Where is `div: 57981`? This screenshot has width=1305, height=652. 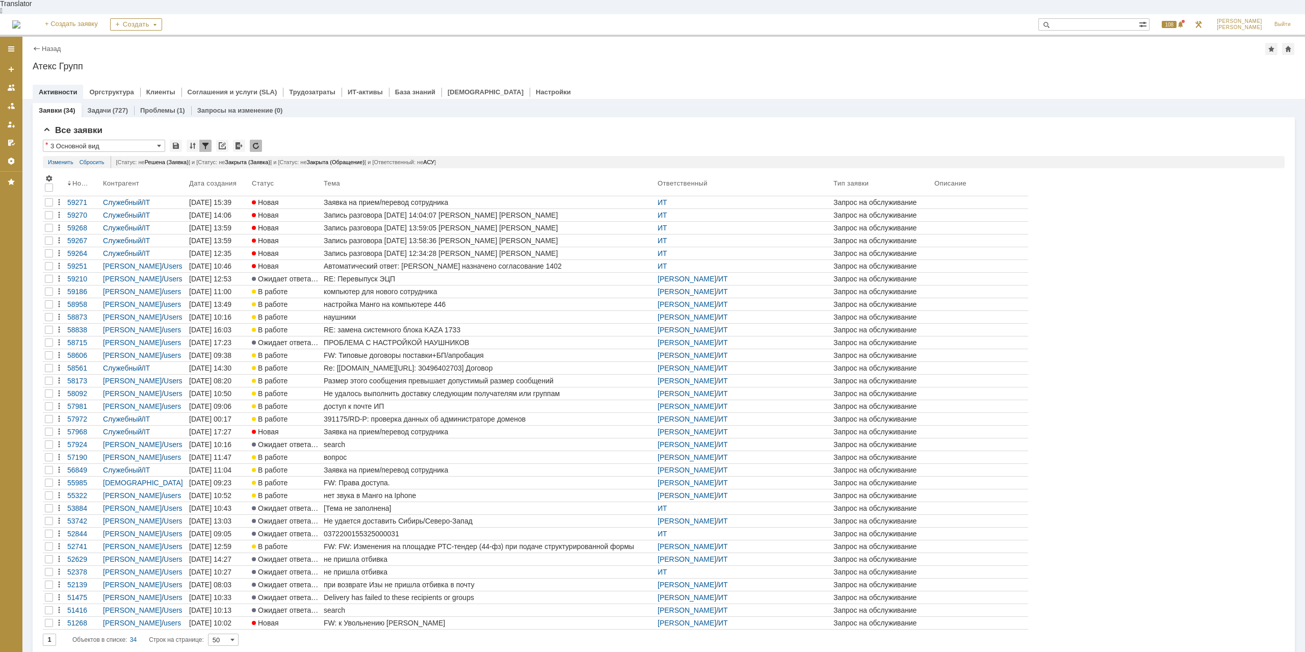 div: 57981 is located at coordinates (83, 406).